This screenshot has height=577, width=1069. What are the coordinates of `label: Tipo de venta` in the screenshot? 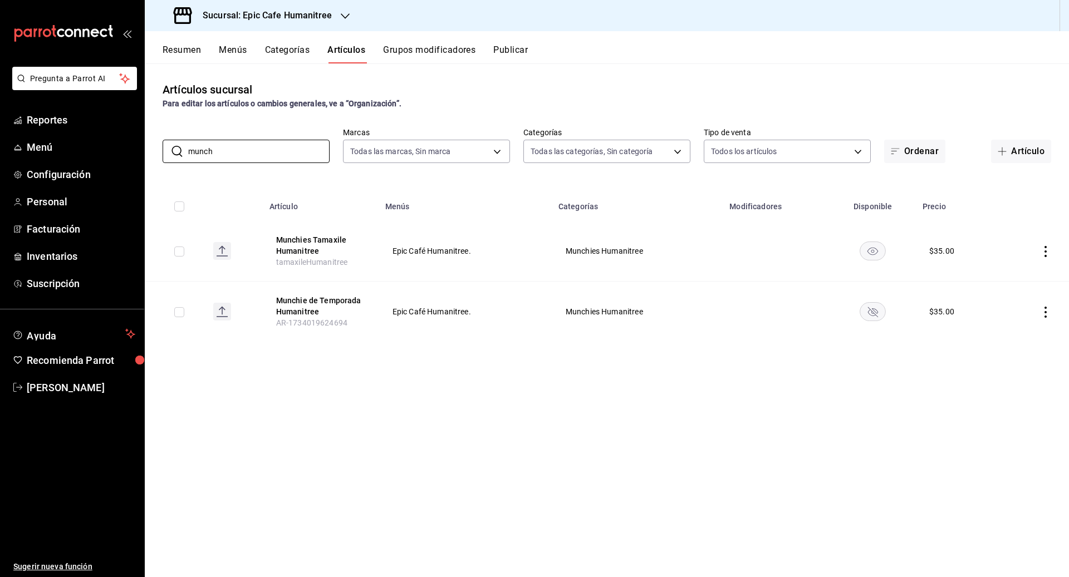 It's located at (787, 133).